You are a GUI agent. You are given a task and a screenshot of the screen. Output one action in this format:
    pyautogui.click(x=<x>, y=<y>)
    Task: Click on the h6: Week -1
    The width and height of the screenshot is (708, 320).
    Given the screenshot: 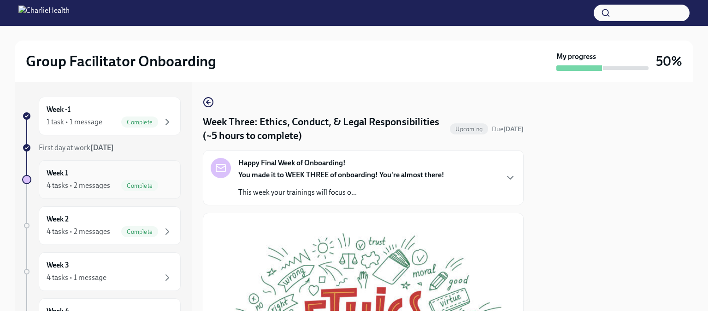 What is the action you would take?
    pyautogui.click(x=59, y=110)
    